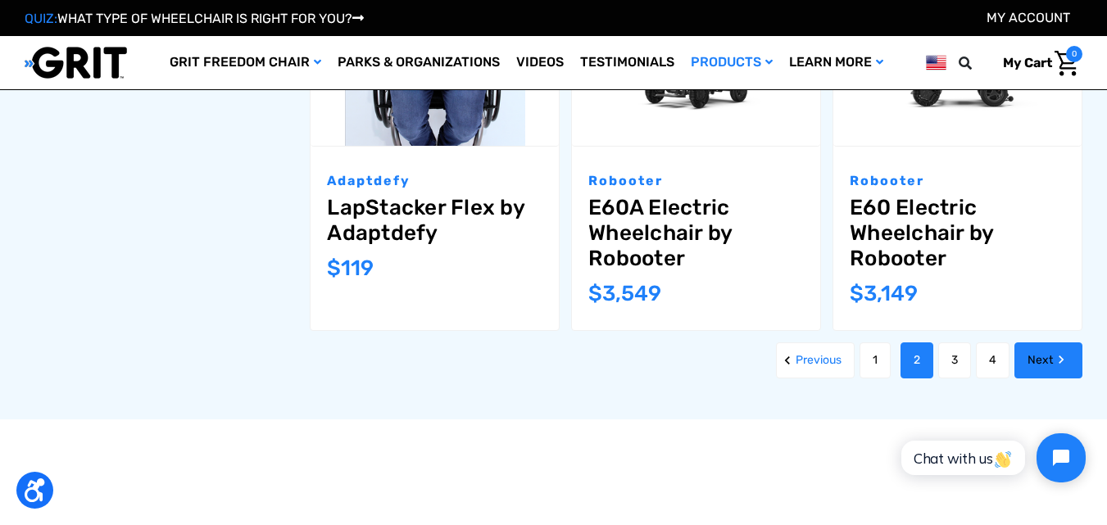 The width and height of the screenshot is (1107, 525). I want to click on a: Page 3 of 4, so click(955, 361).